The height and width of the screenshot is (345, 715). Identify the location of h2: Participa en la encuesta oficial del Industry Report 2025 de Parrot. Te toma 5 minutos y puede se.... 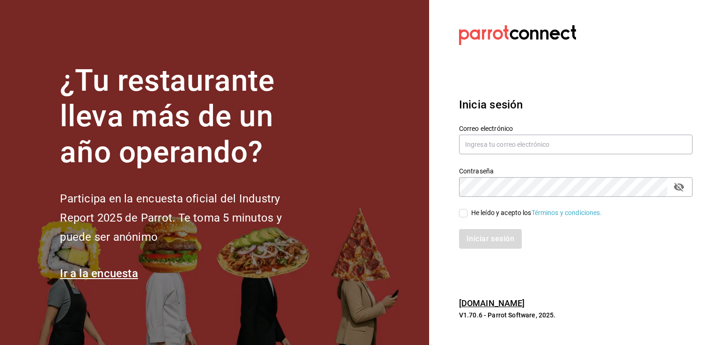
(186, 218).